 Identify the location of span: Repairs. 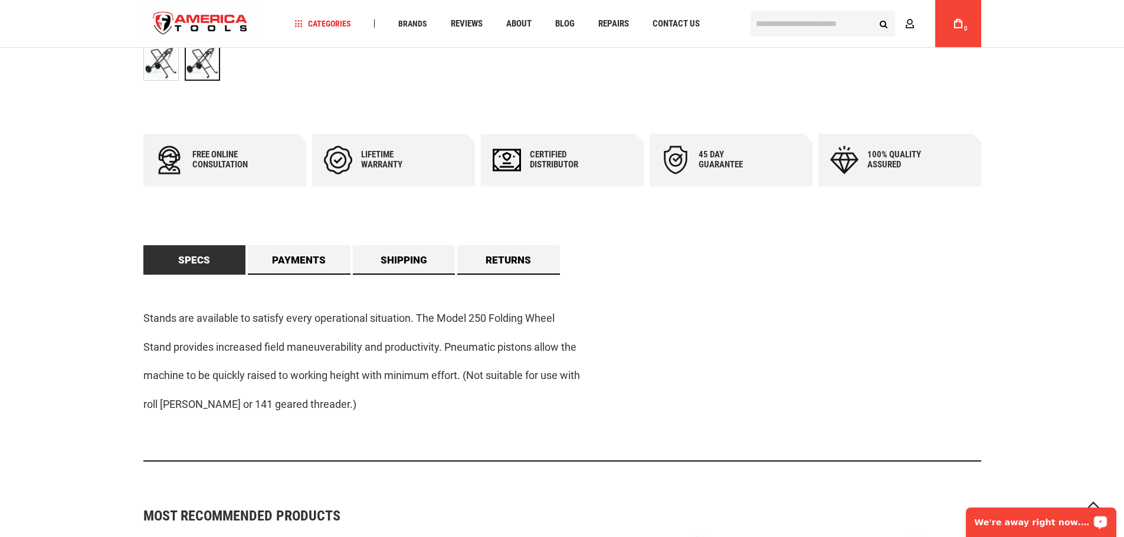
(613, 24).